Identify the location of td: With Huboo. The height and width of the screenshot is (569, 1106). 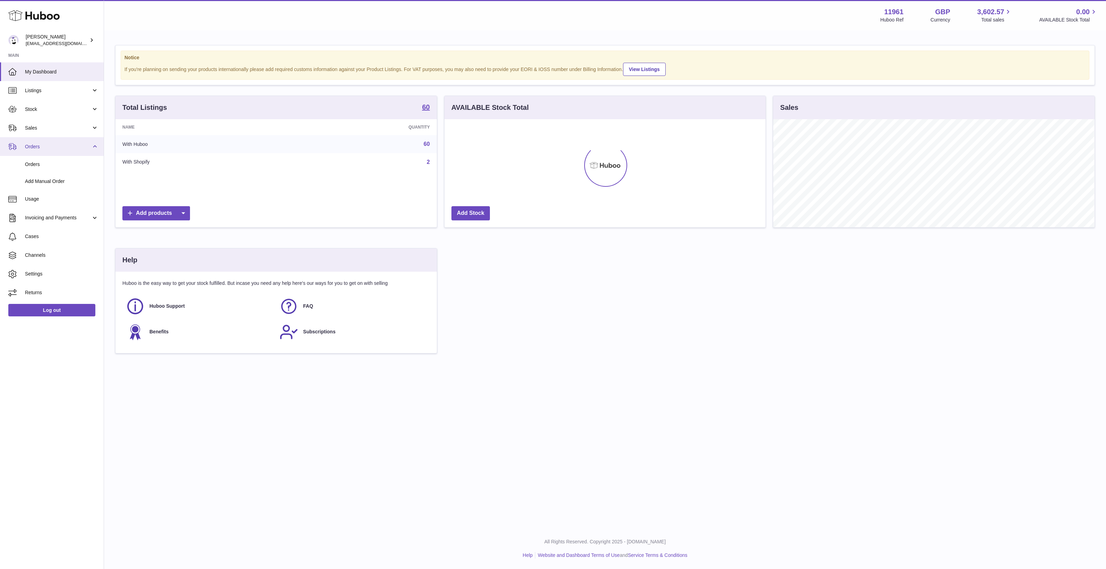
(202, 144).